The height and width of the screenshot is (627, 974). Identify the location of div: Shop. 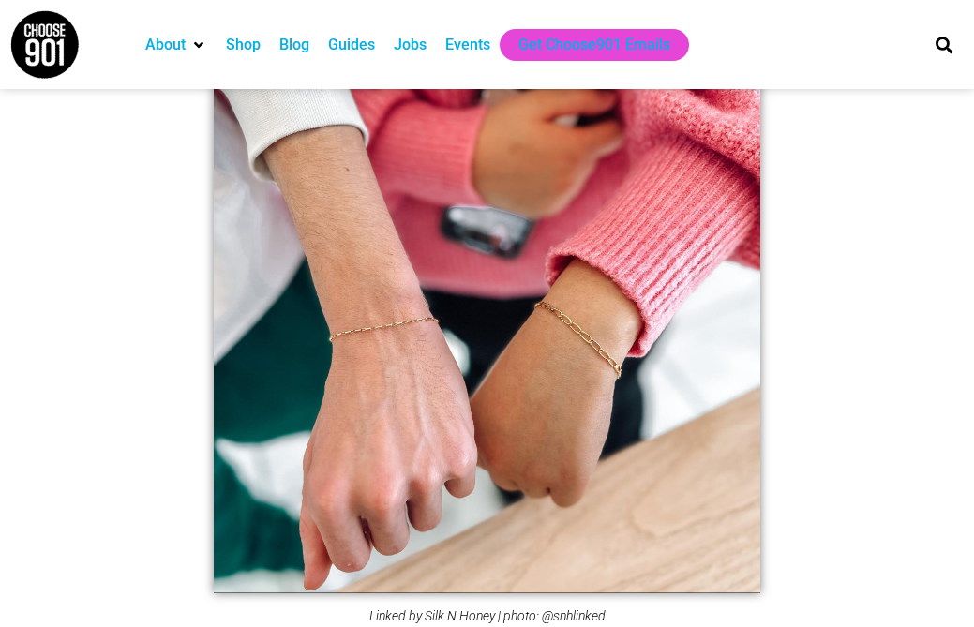
(243, 45).